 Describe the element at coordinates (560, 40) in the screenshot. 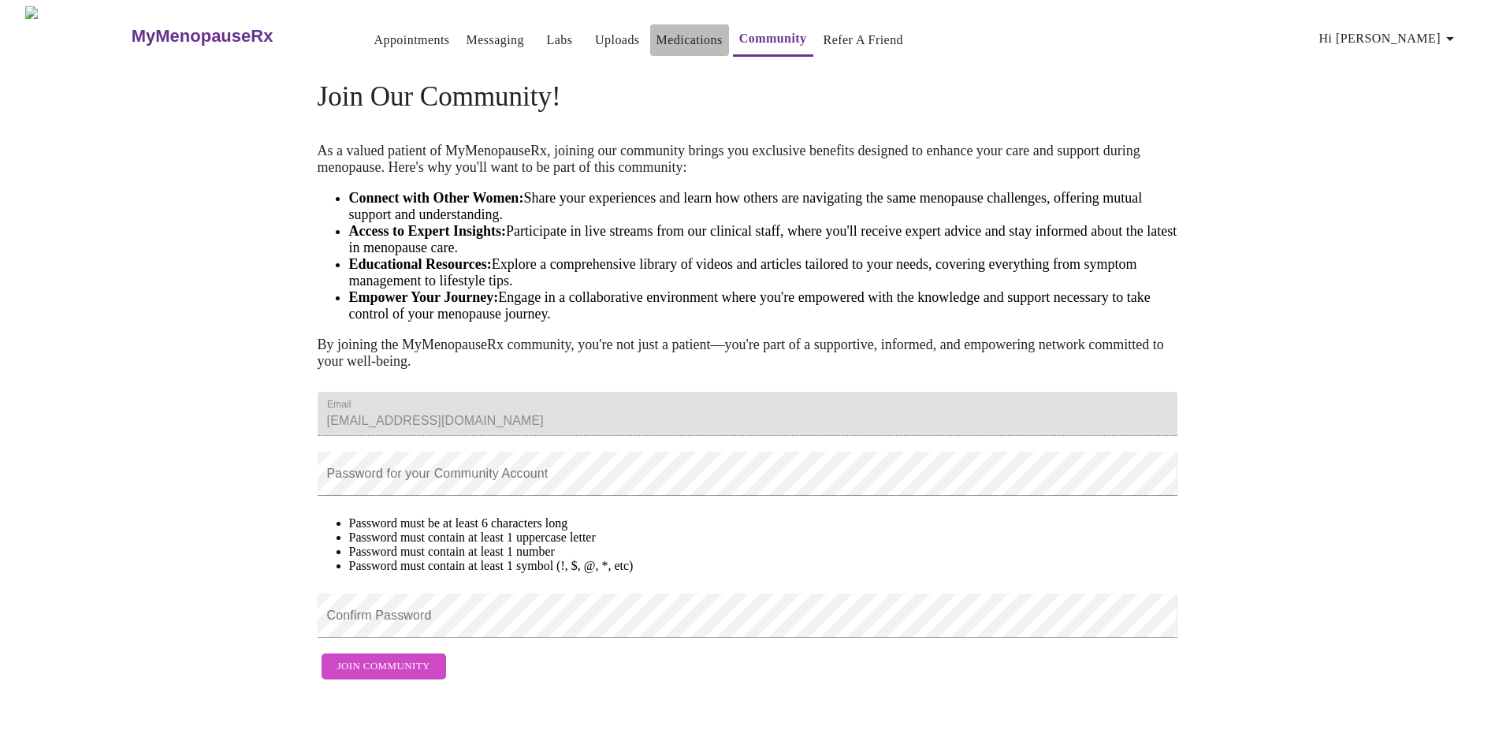

I see `a: Labs` at that location.